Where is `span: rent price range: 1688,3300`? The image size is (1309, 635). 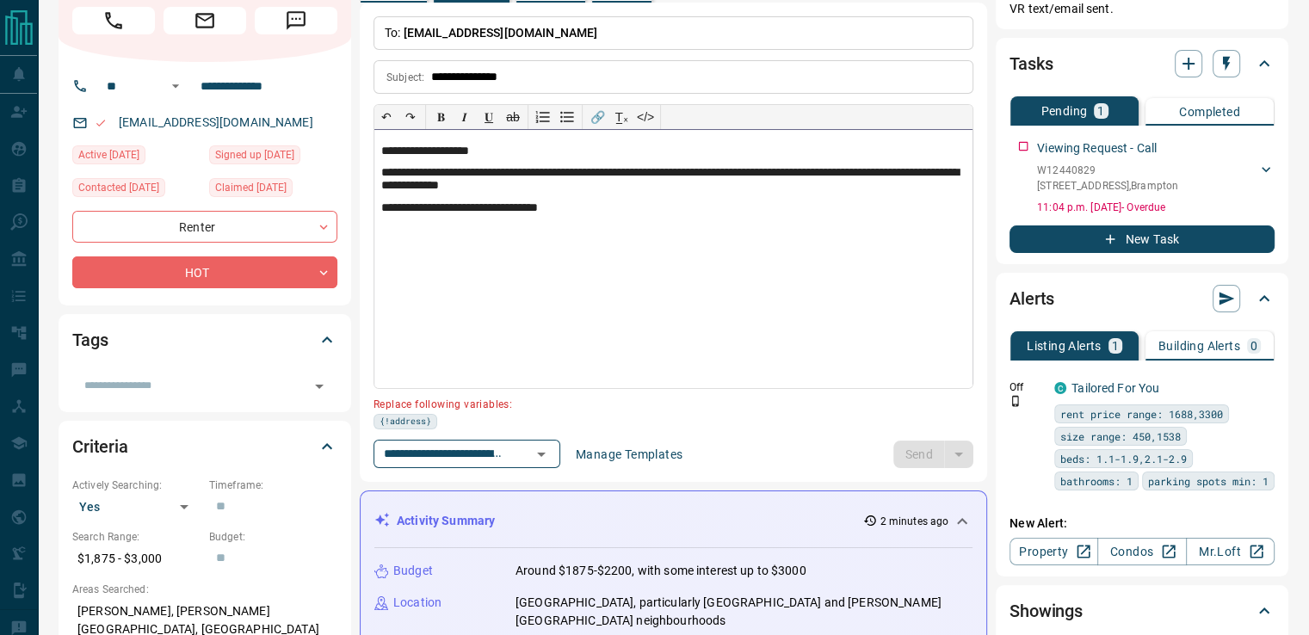 span: rent price range: 1688,3300 is located at coordinates (1141, 414).